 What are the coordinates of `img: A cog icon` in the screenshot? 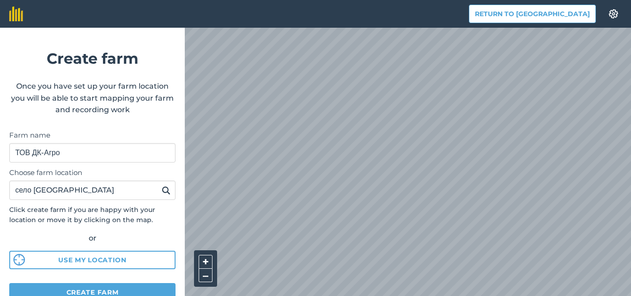 It's located at (614, 14).